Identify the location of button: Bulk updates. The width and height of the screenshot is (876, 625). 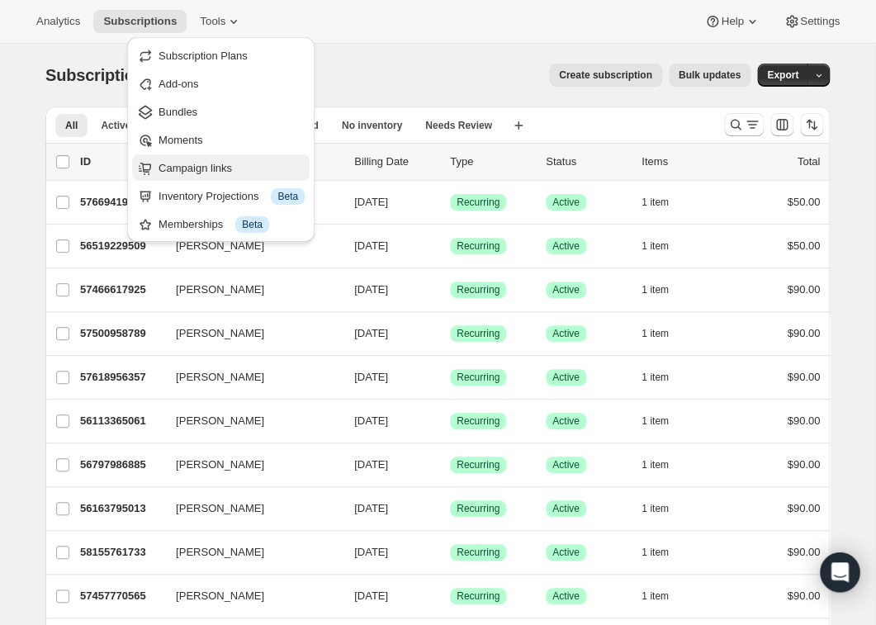
(709, 75).